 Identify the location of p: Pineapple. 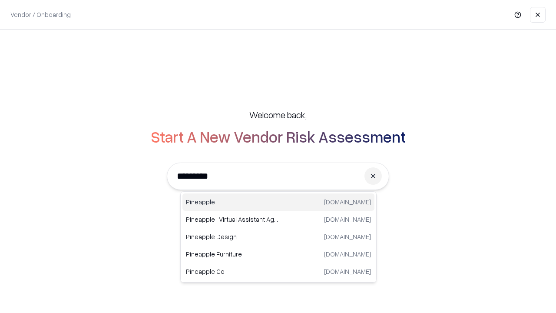
(232, 201).